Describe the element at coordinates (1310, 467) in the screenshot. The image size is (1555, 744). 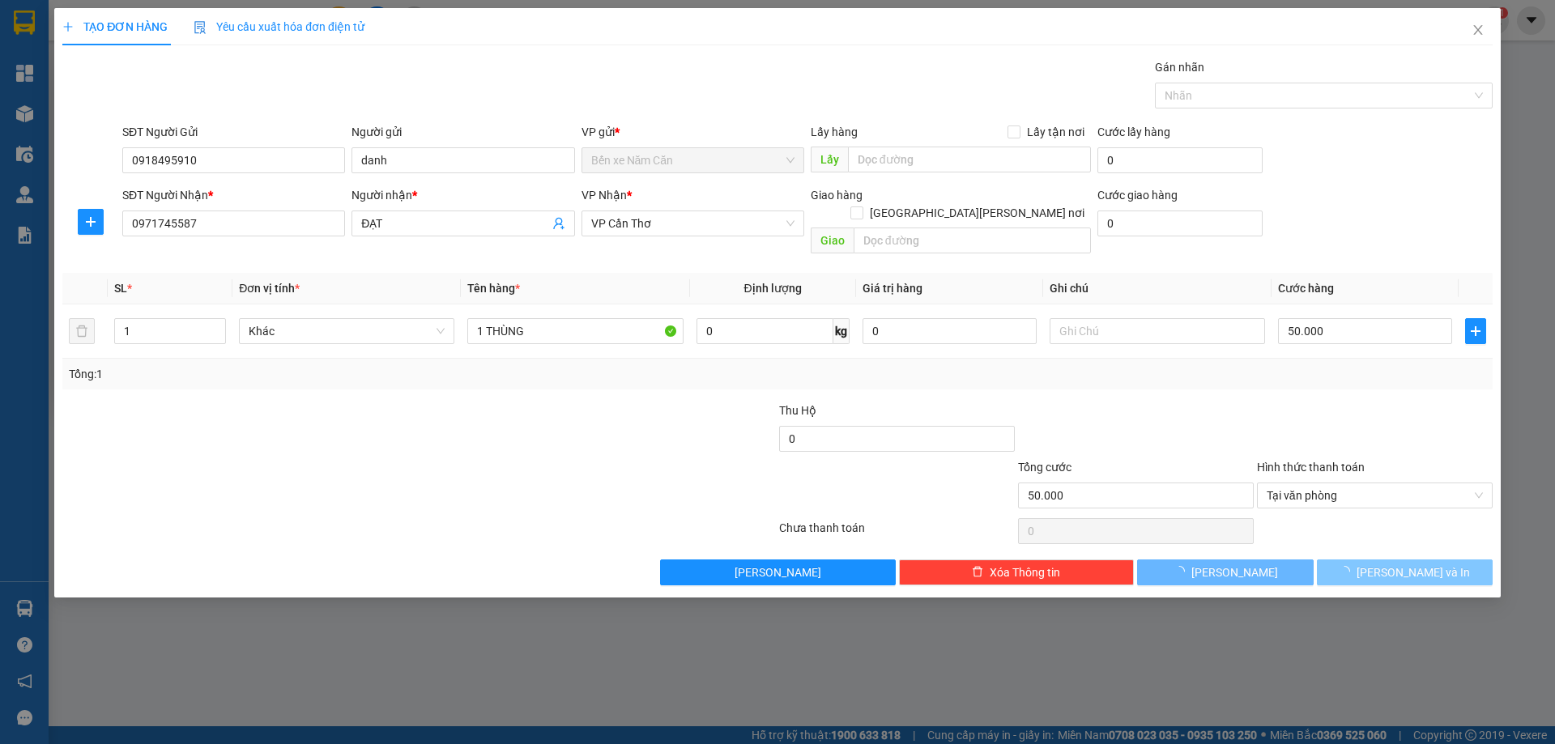
I see `label: Hình thức thanh toán` at that location.